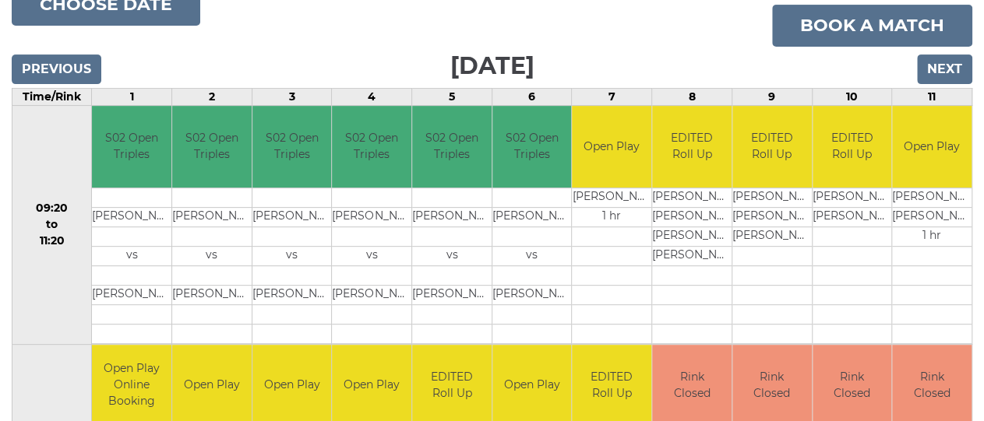 This screenshot has width=984, height=421. What do you see at coordinates (291, 97) in the screenshot?
I see `td: 3` at bounding box center [291, 97].